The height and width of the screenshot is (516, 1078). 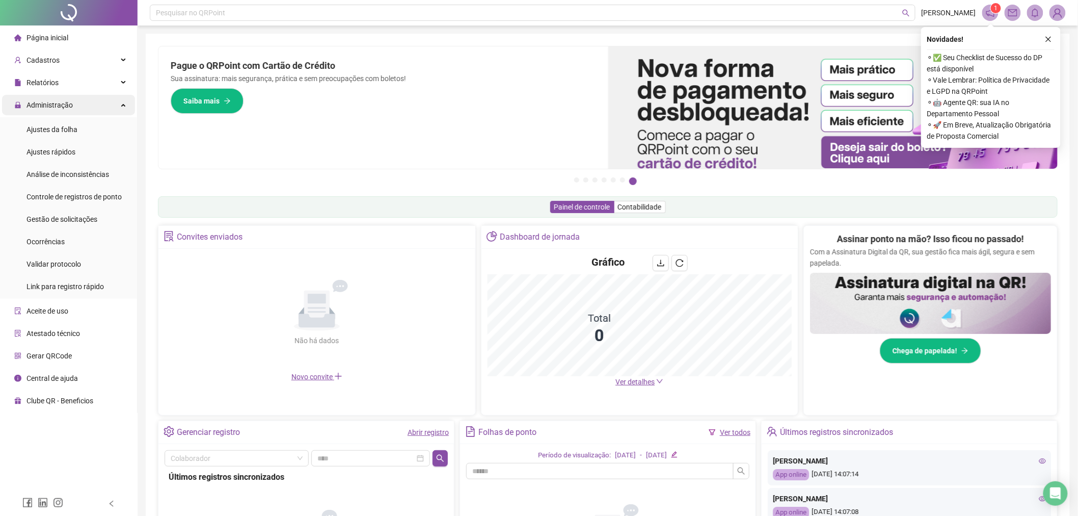 I want to click on span: edit, so click(x=674, y=454).